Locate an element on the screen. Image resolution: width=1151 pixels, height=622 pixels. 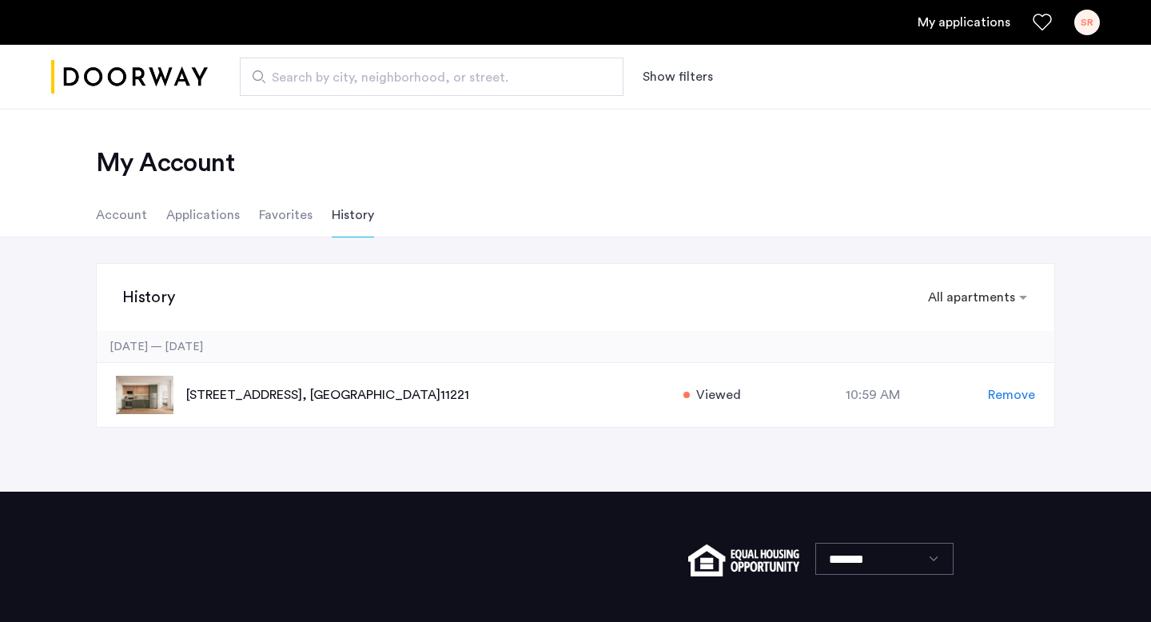
input: Apartment Search is located at coordinates (432, 77).